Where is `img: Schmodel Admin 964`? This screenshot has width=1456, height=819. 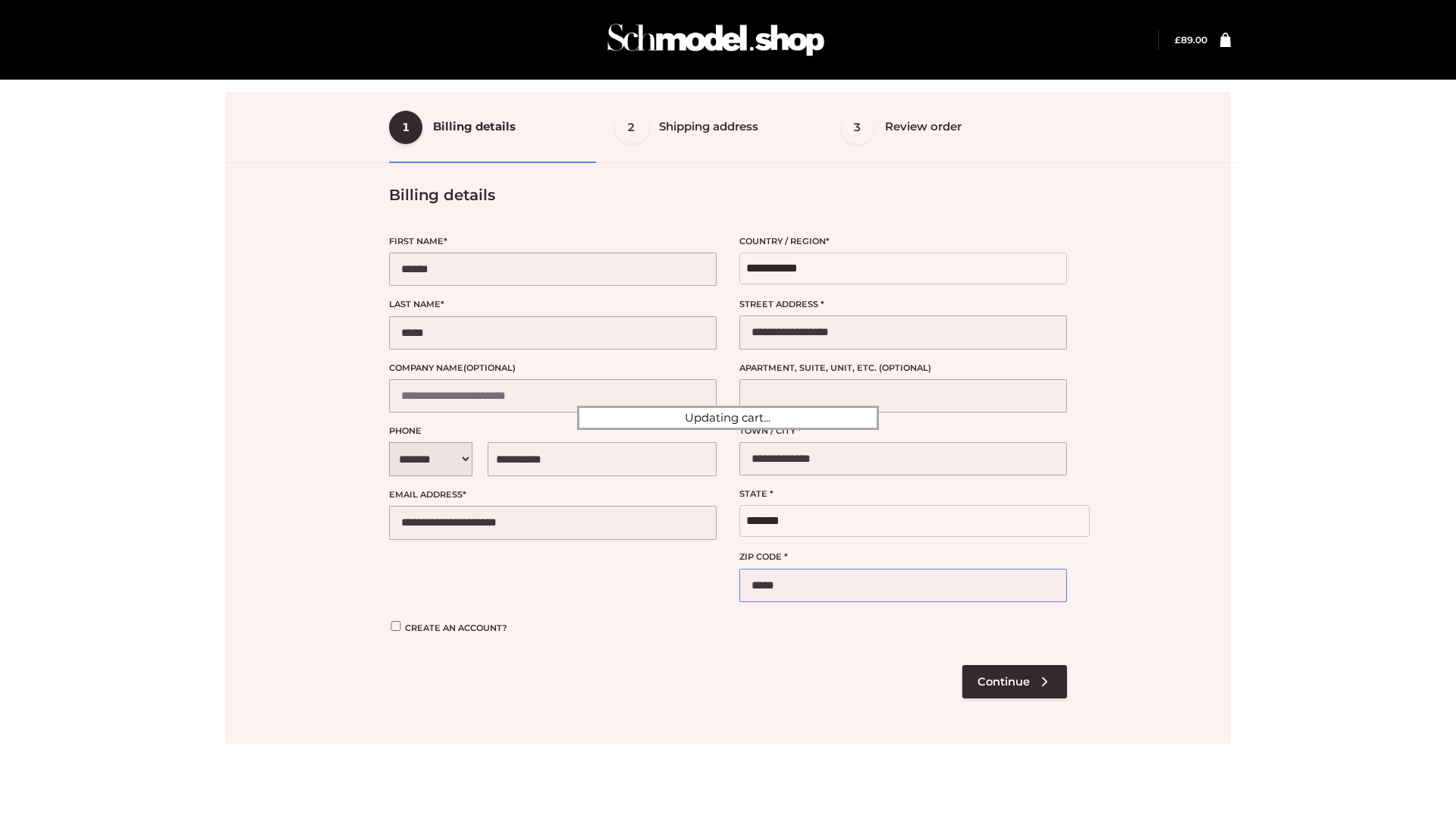 img: Schmodel Admin 964 is located at coordinates (716, 40).